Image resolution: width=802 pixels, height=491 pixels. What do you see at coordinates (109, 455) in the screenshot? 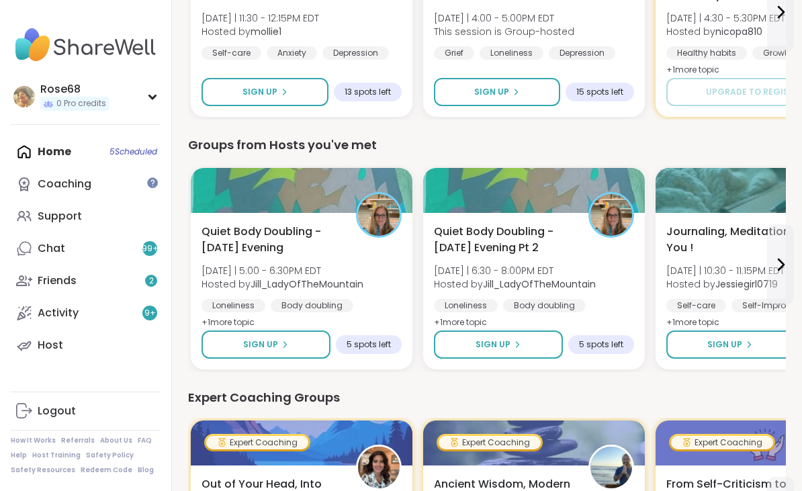
I see `a: Safety Policy` at bounding box center [109, 455].